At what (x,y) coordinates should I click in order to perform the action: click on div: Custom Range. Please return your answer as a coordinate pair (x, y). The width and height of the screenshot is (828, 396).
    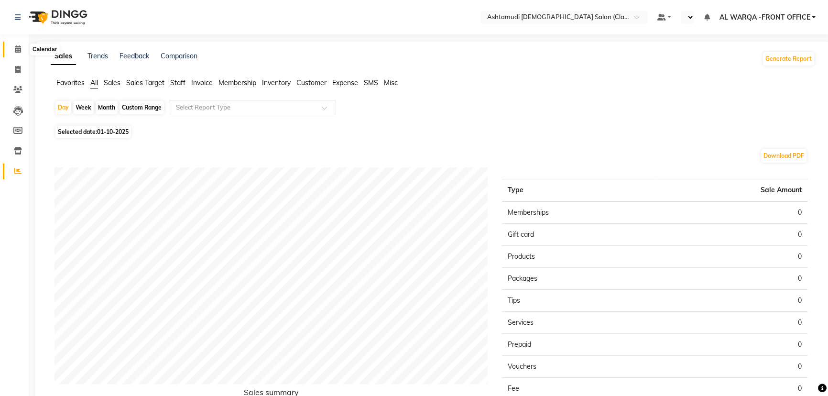
    Looking at the image, I should click on (141, 108).